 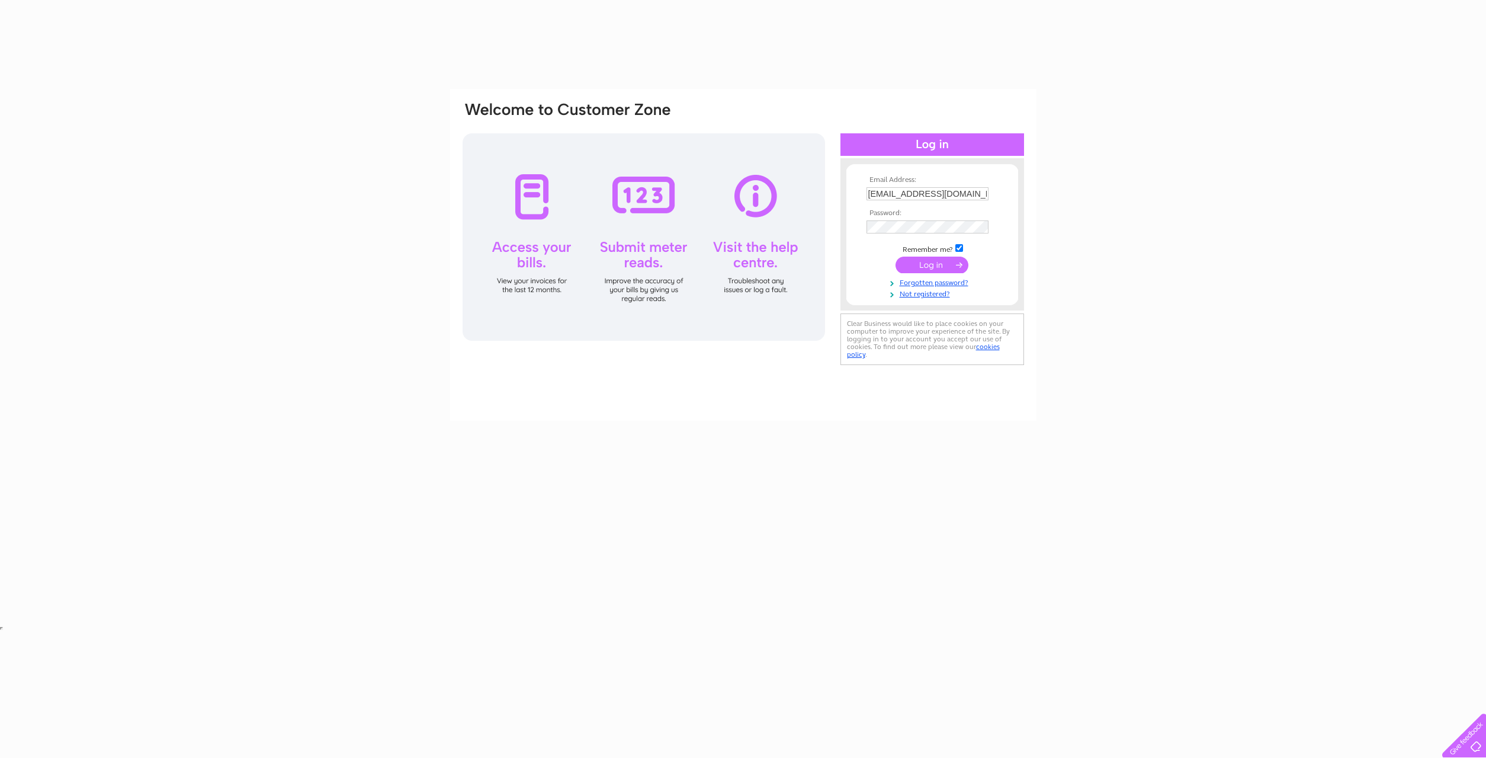 What do you see at coordinates (932, 248) in the screenshot?
I see `td: Remember me?` at bounding box center [932, 248].